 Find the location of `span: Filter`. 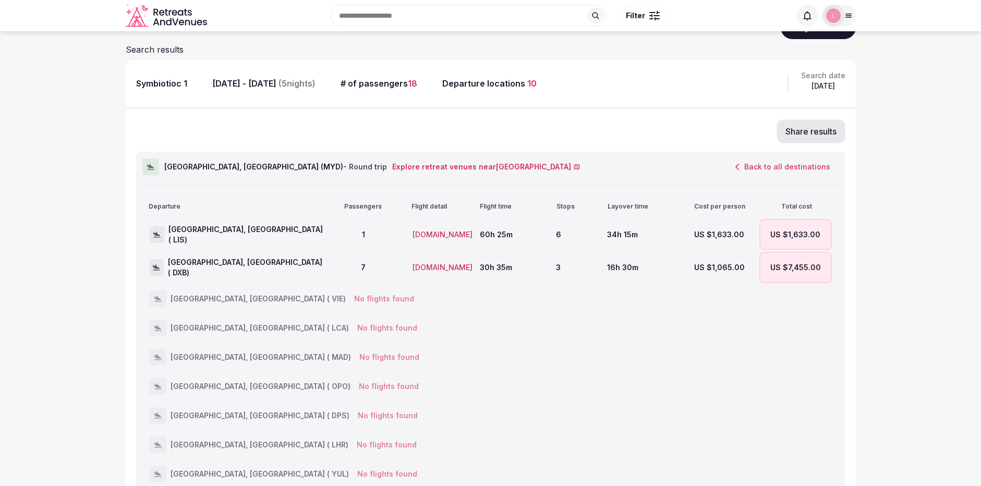

span: Filter is located at coordinates (635, 16).